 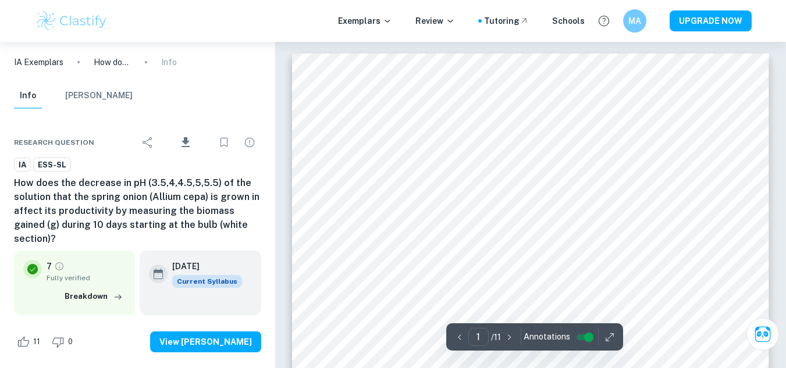 What do you see at coordinates (72, 21) in the screenshot?
I see `a: Clastify logo` at bounding box center [72, 21].